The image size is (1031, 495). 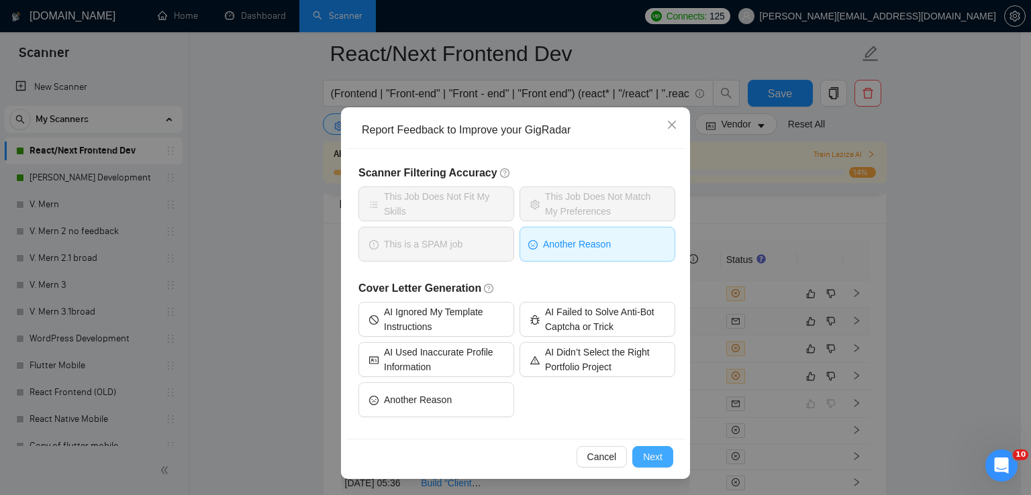 I want to click on span: stop, so click(x=374, y=319).